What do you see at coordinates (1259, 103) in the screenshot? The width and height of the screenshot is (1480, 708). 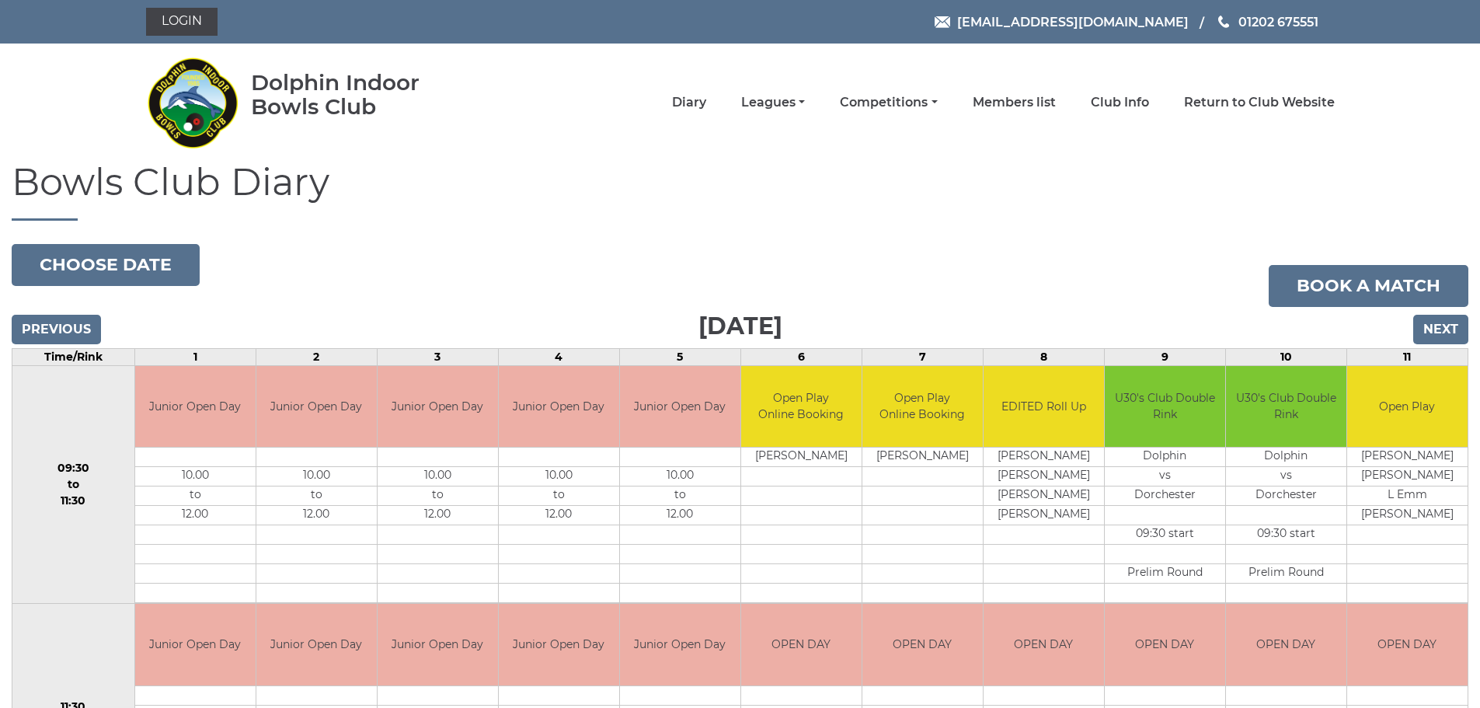 I see `a: Return to Club Website` at bounding box center [1259, 103].